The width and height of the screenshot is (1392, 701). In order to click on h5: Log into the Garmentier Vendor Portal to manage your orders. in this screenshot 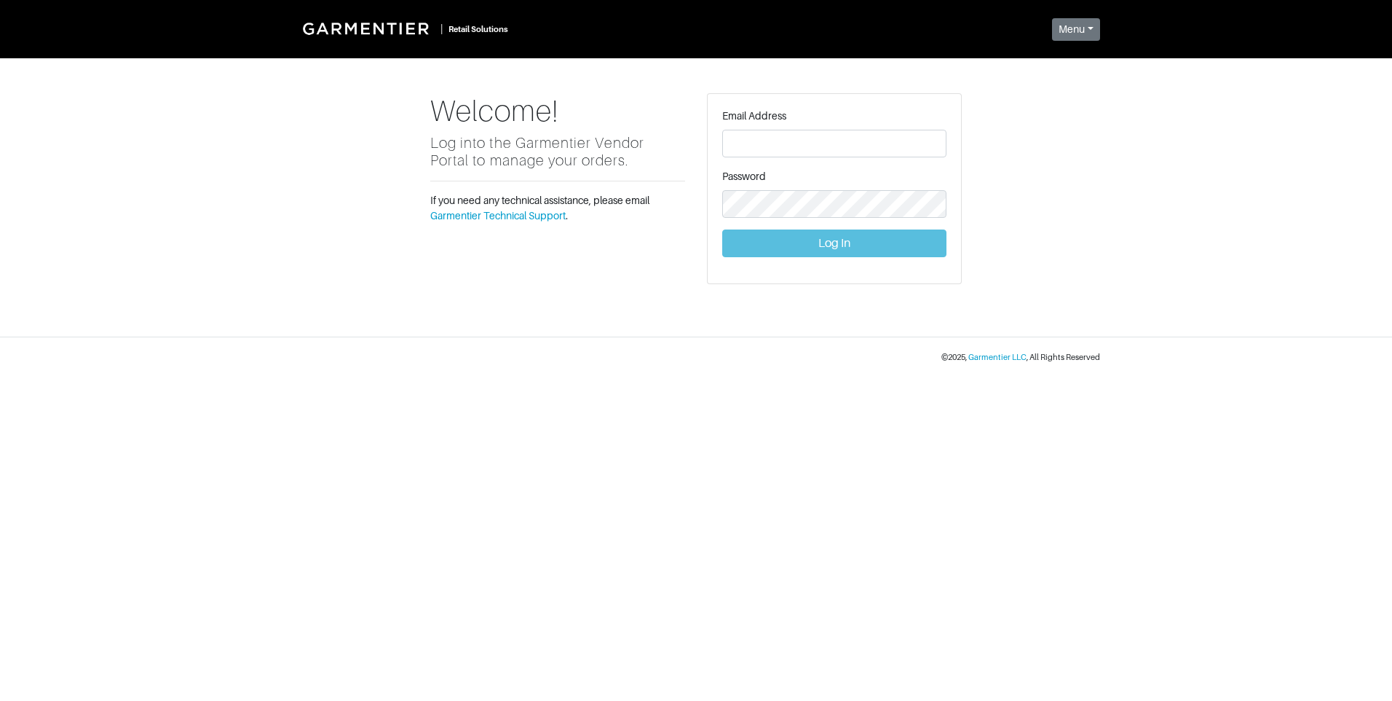, I will do `click(558, 151)`.